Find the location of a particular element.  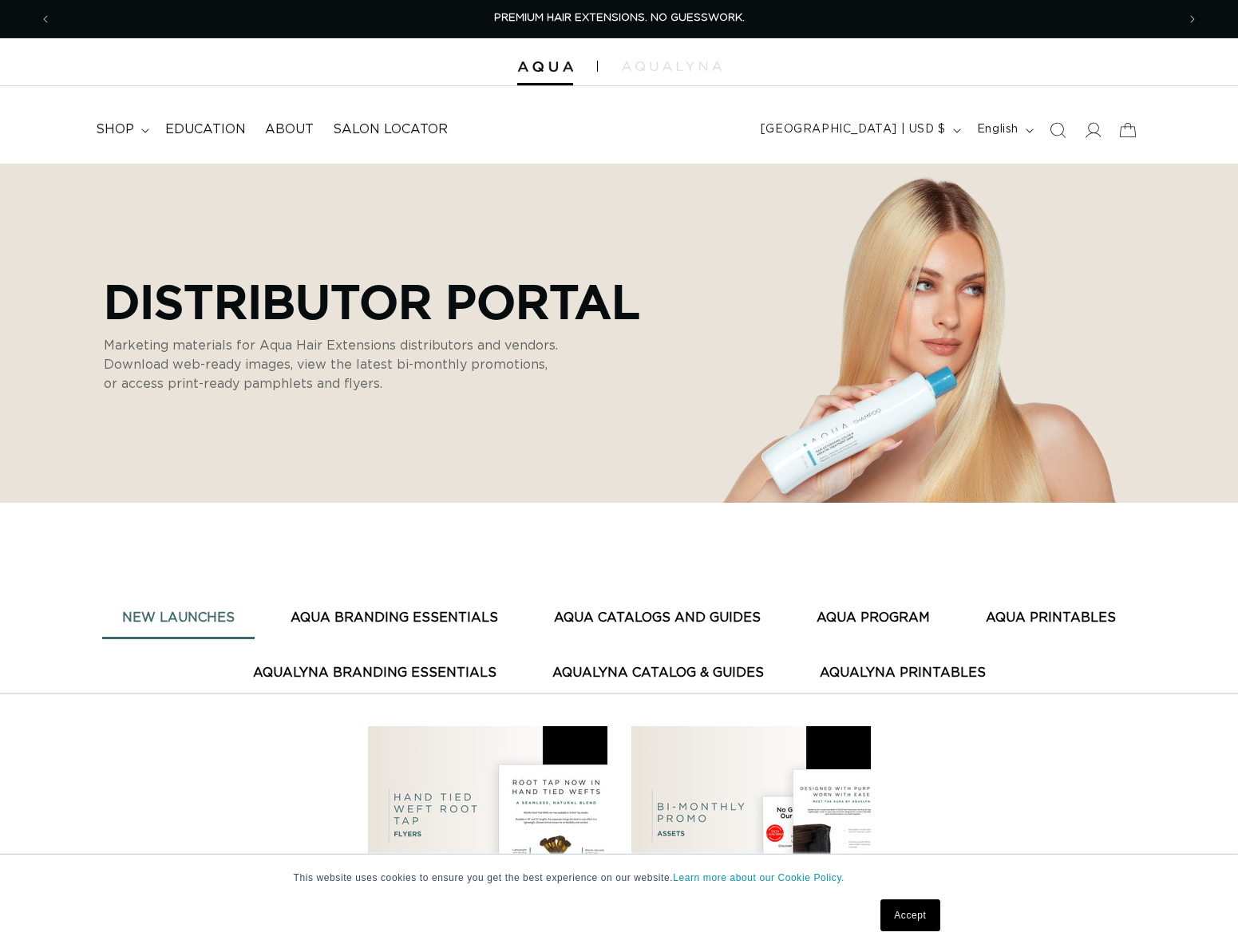

button: English is located at coordinates (1003, 130).